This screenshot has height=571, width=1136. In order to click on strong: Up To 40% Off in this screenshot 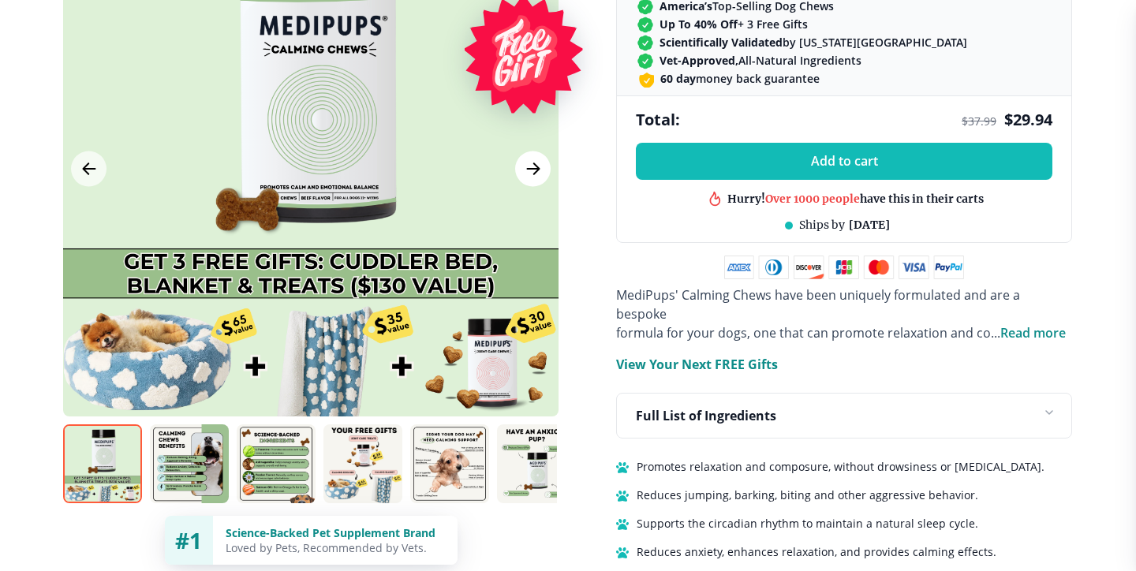, I will do `click(698, 24)`.